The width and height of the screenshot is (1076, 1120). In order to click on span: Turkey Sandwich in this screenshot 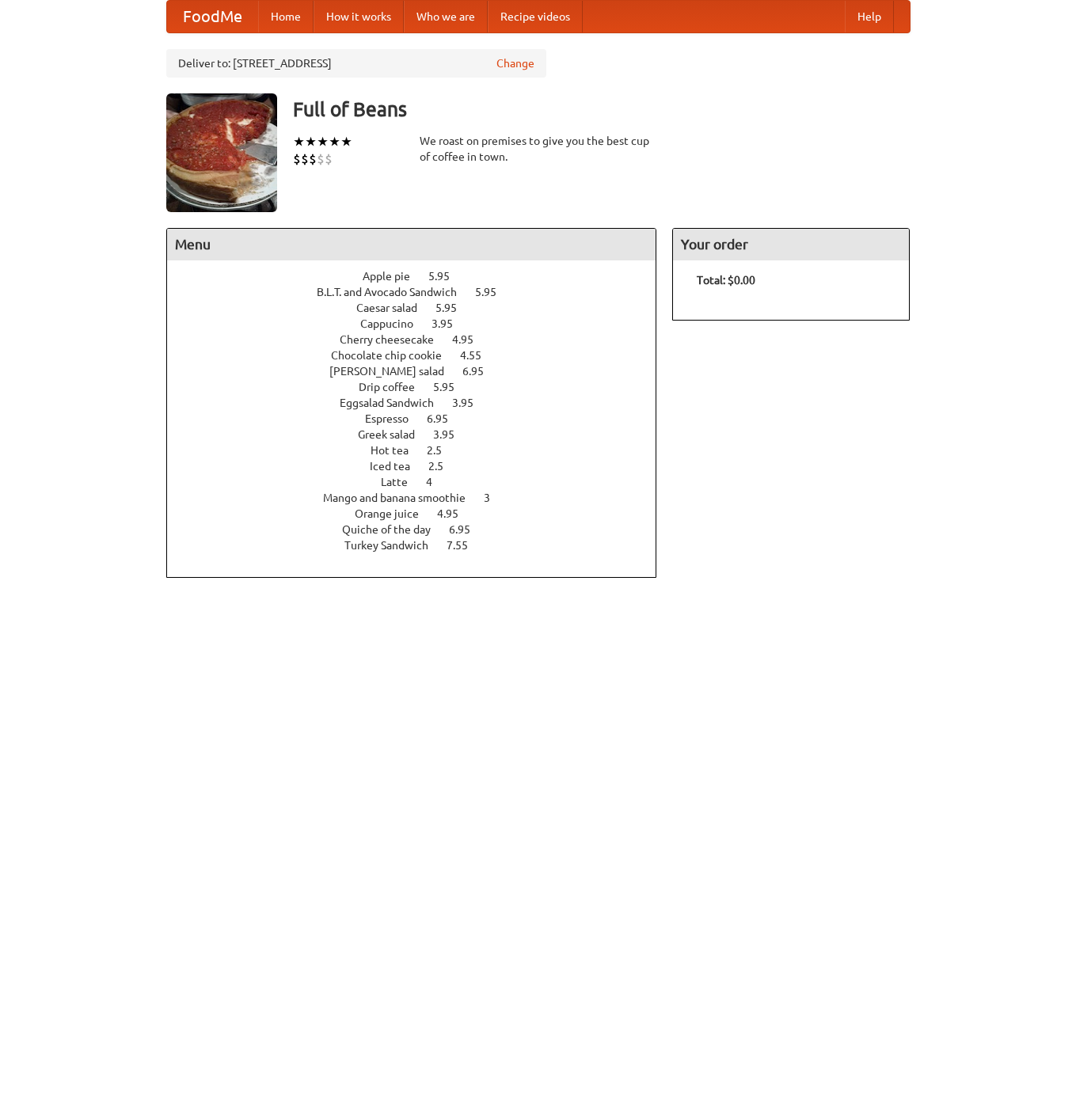, I will do `click(394, 546)`.